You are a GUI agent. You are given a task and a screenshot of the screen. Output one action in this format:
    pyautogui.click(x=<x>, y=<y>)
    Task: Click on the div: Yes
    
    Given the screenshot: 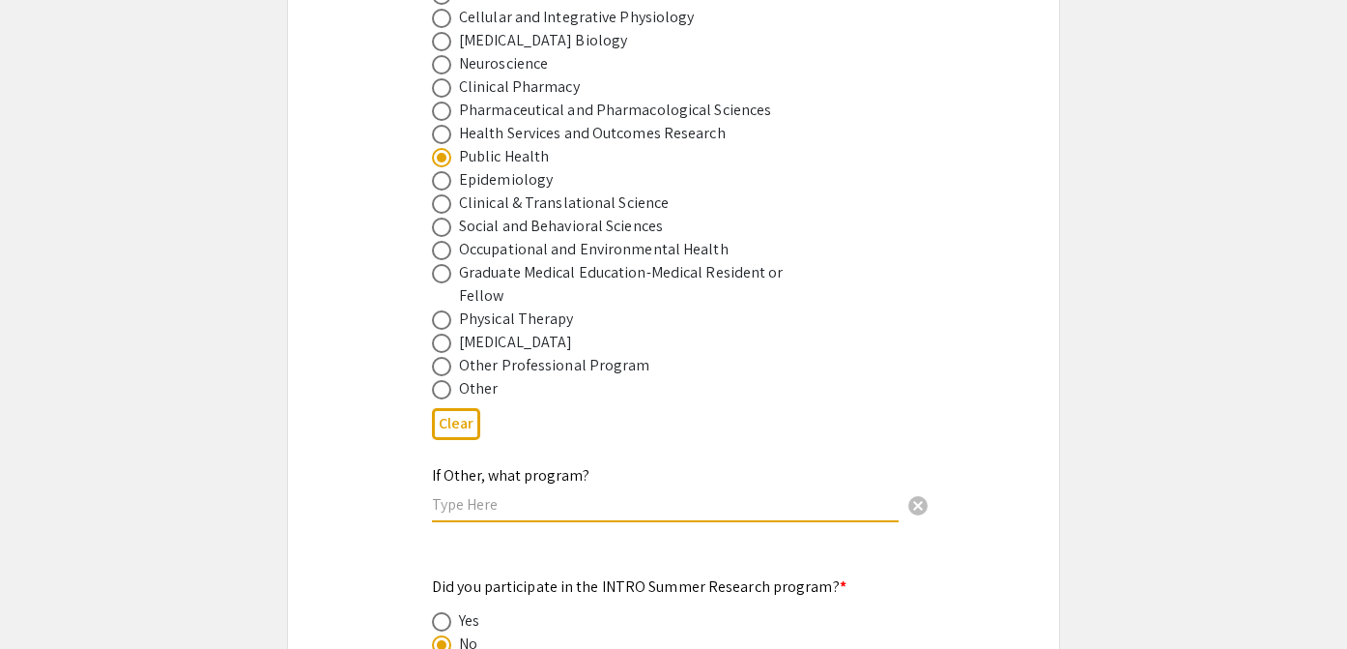 What is the action you would take?
    pyautogui.click(x=469, y=621)
    